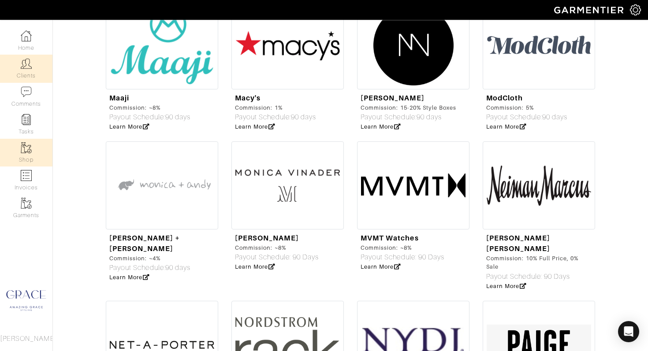 This screenshot has height=351, width=648. Describe the element at coordinates (589, 10) in the screenshot. I see `img: garmentier-logo-header-white-b43fb05a5012e4ada735d5af1a66efaba907eab6374d6393d1fbf88cb4ef424d.png` at that location.